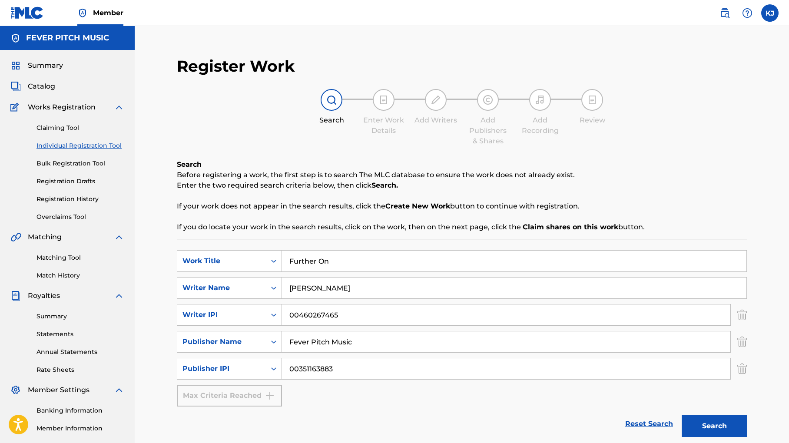 The width and height of the screenshot is (789, 443). What do you see at coordinates (16, 66) in the screenshot?
I see `img: Summary` at bounding box center [16, 66].